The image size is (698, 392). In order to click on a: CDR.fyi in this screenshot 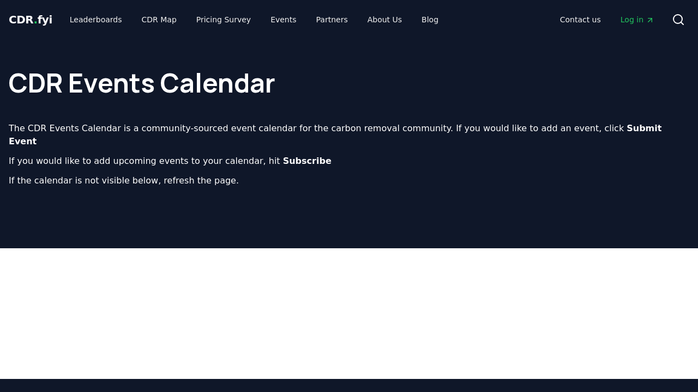, I will do `click(31, 20)`.